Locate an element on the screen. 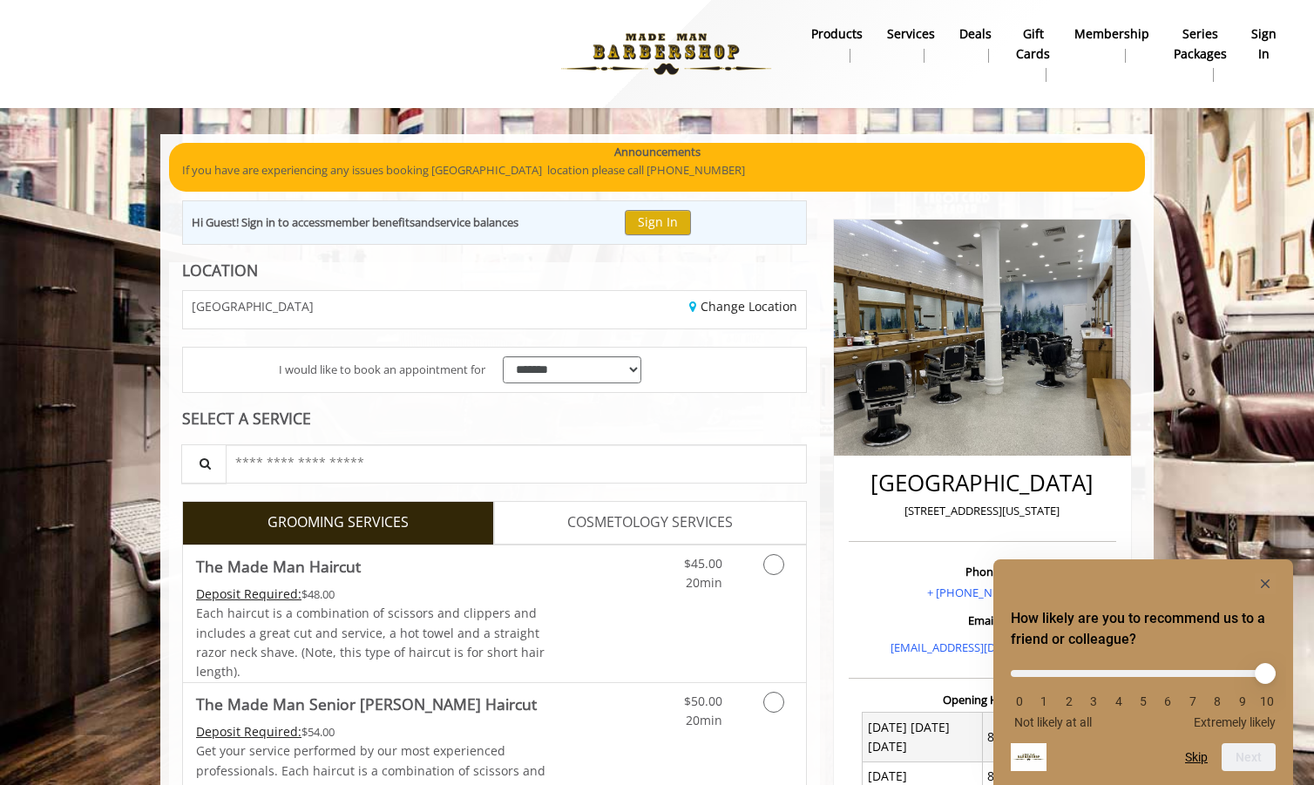 The image size is (1314, 785). button: Next question is located at coordinates (1249, 757).